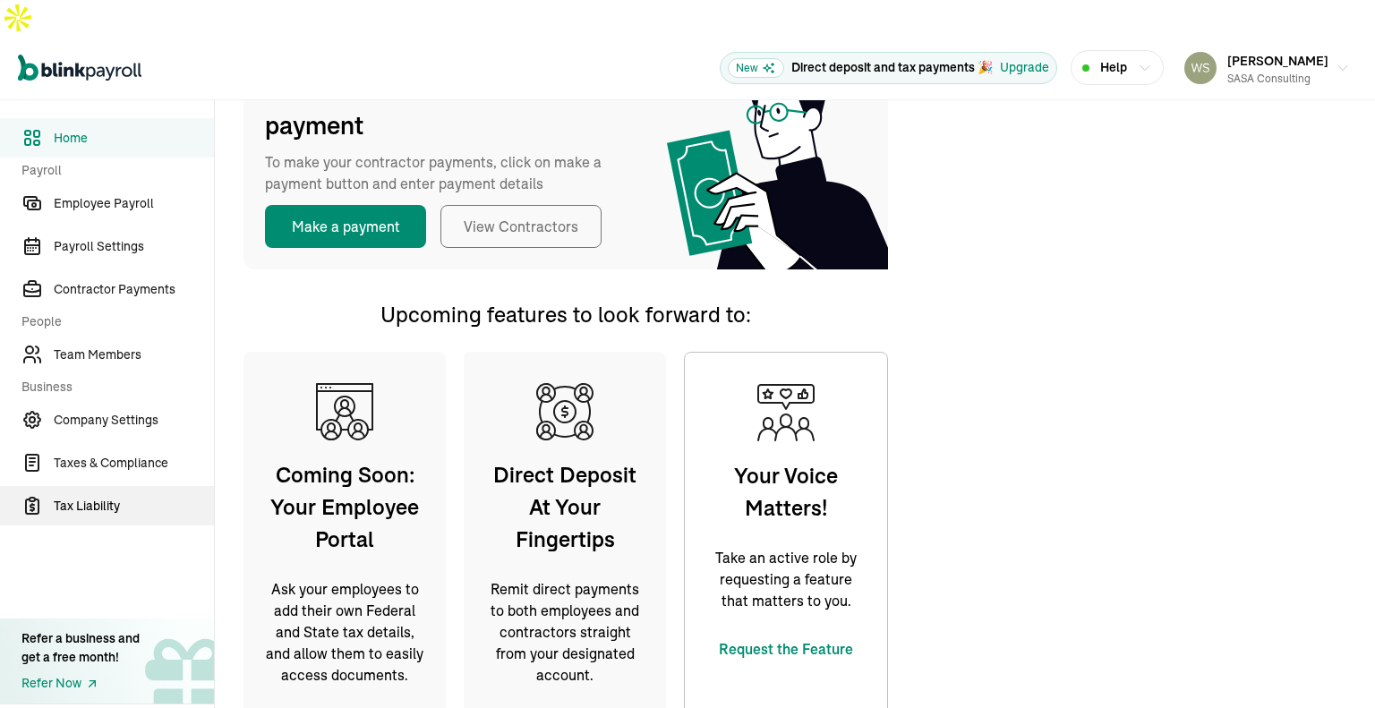  What do you see at coordinates (133, 354) in the screenshot?
I see `span: Team Members` at bounding box center [133, 354].